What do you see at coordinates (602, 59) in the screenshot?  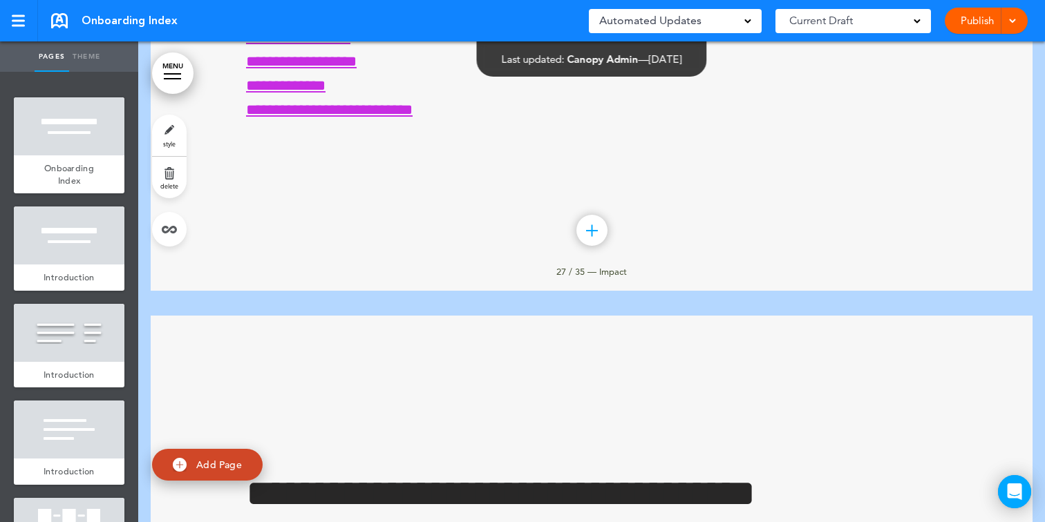 I see `span: Canopy Admin` at bounding box center [602, 59].